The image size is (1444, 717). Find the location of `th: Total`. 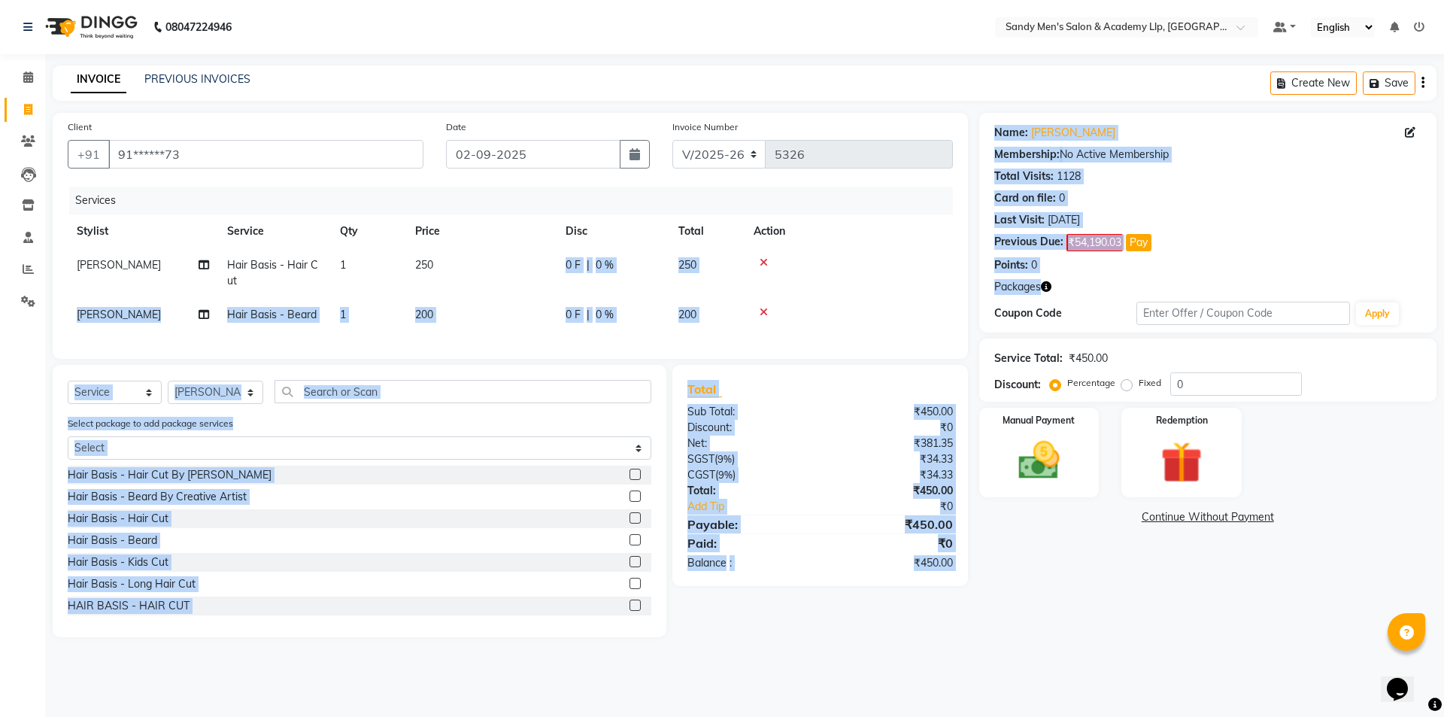

th: Total is located at coordinates (707, 231).